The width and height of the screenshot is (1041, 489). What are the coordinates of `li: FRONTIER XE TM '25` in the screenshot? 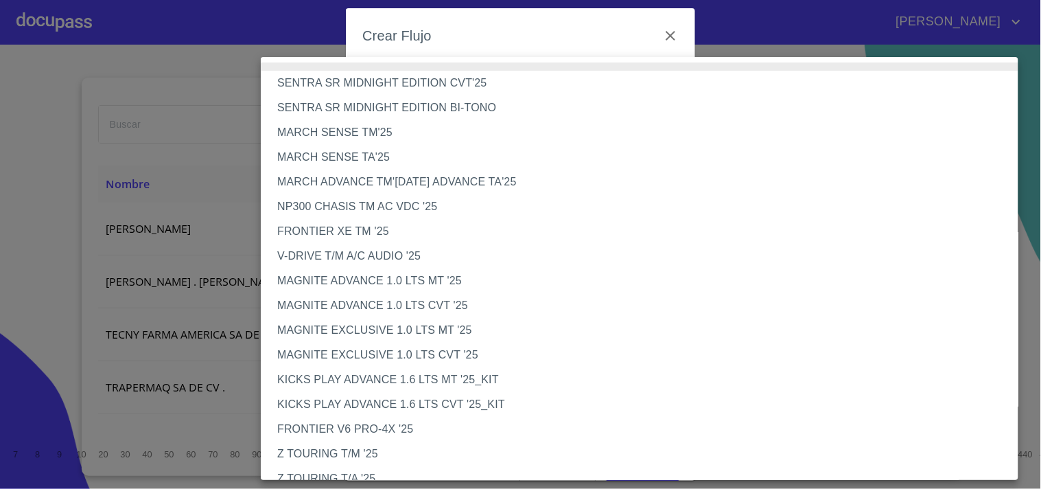 It's located at (645, 231).